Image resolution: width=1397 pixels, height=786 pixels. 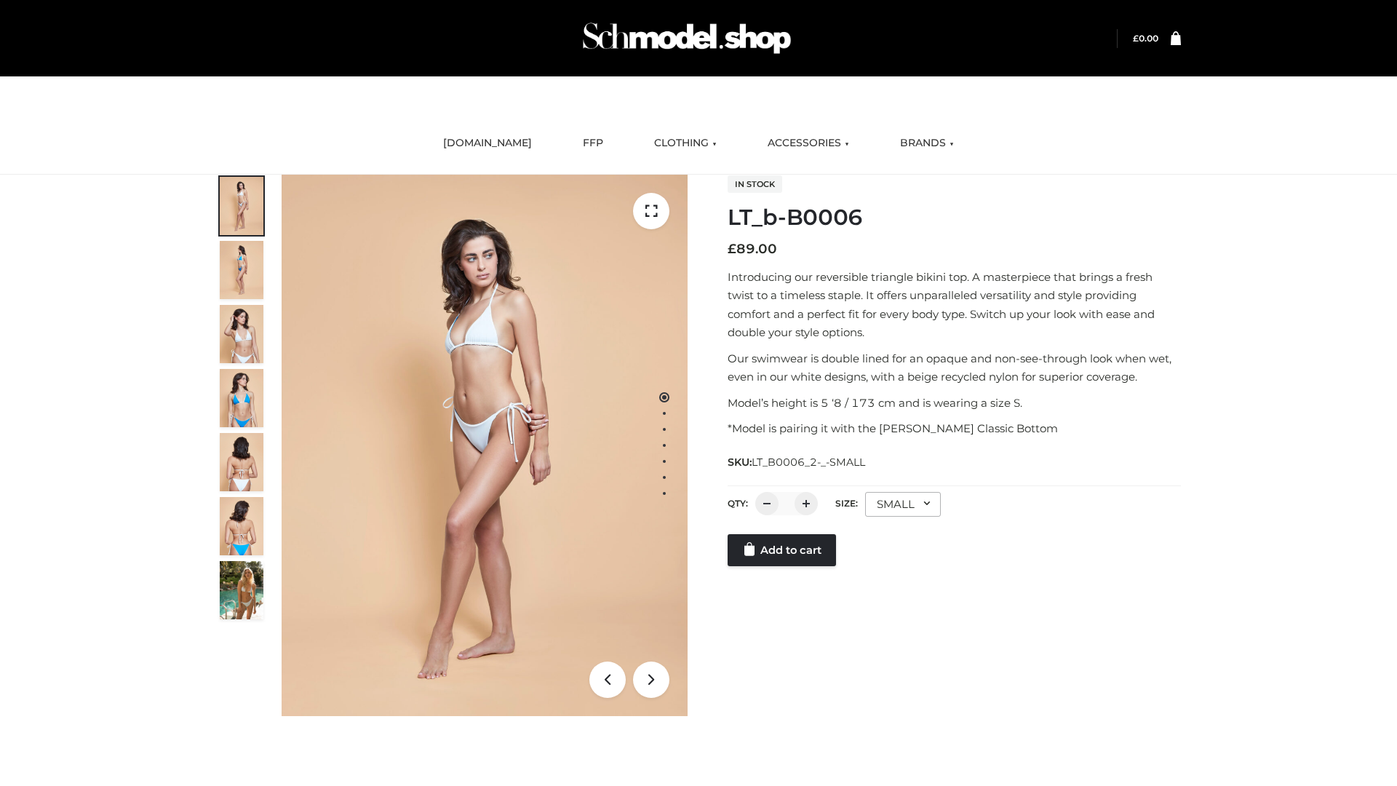 What do you see at coordinates (954, 305) in the screenshot?
I see `p: Introducing our reversible triangle bikini top. A masterpiece that brings a fresh twist to a time...` at bounding box center [954, 305].